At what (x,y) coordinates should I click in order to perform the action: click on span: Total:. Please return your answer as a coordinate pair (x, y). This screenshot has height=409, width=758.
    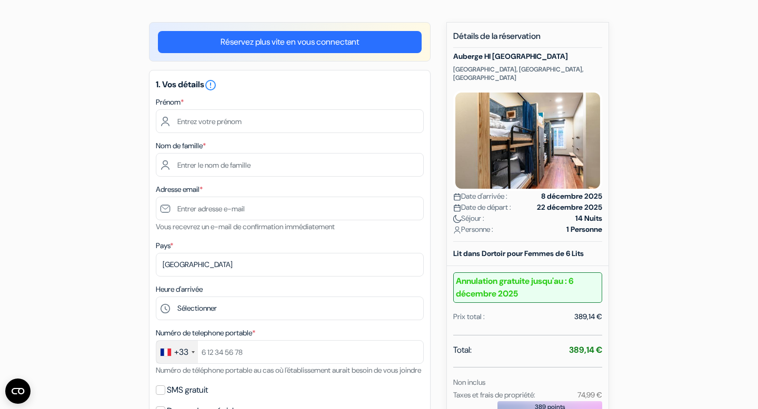
    Looking at the image, I should click on (462, 350).